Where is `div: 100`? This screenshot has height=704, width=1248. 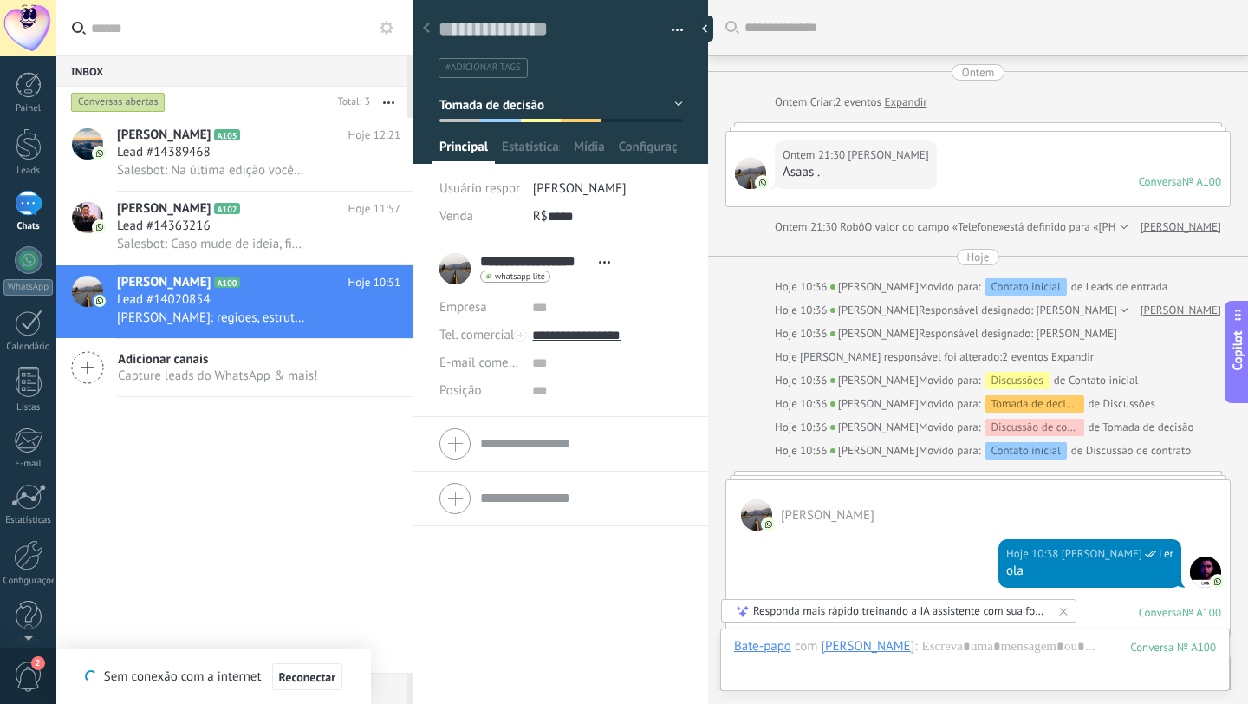
div: 100 is located at coordinates (1173, 647).